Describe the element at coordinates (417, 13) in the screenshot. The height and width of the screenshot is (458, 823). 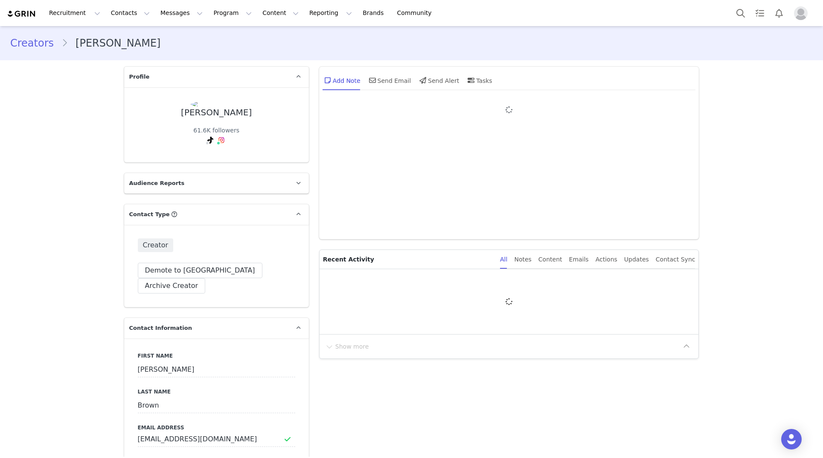
I see `a: Community` at that location.